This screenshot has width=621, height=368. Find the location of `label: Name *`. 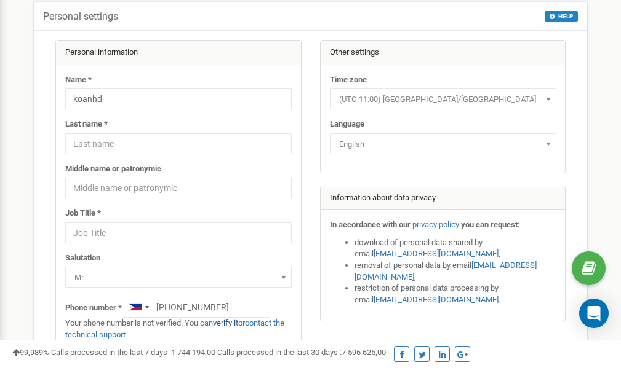

label: Name * is located at coordinates (78, 80).